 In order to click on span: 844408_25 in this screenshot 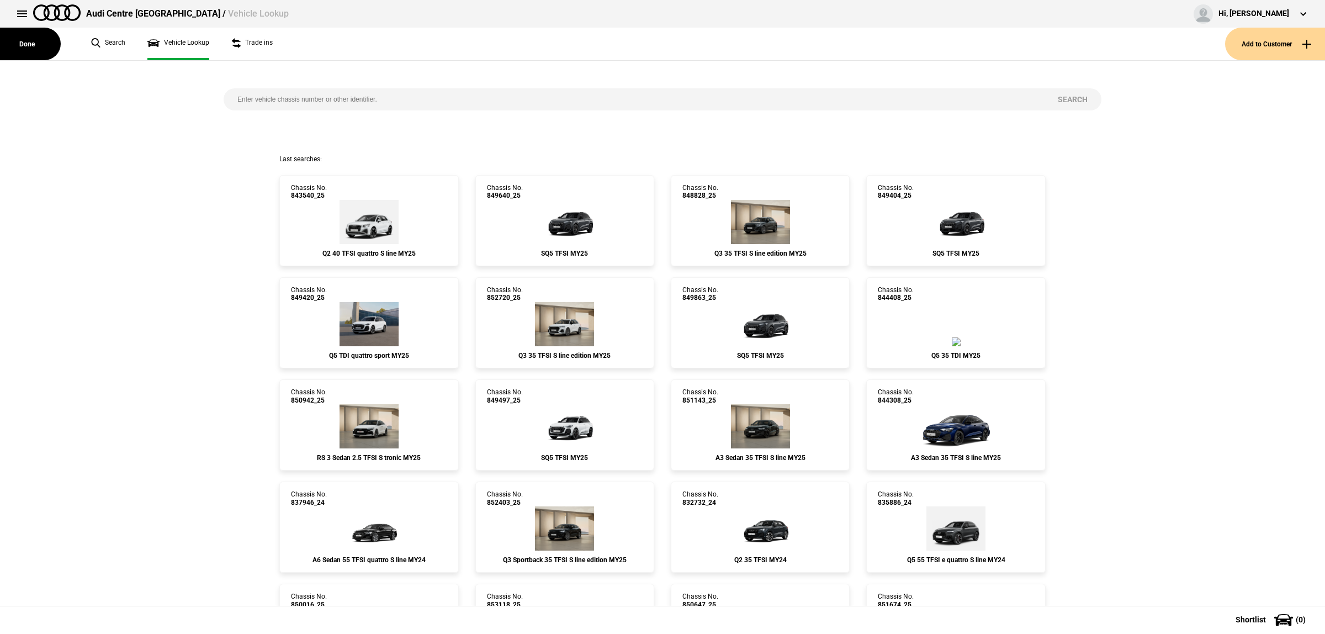, I will do `click(896, 298)`.